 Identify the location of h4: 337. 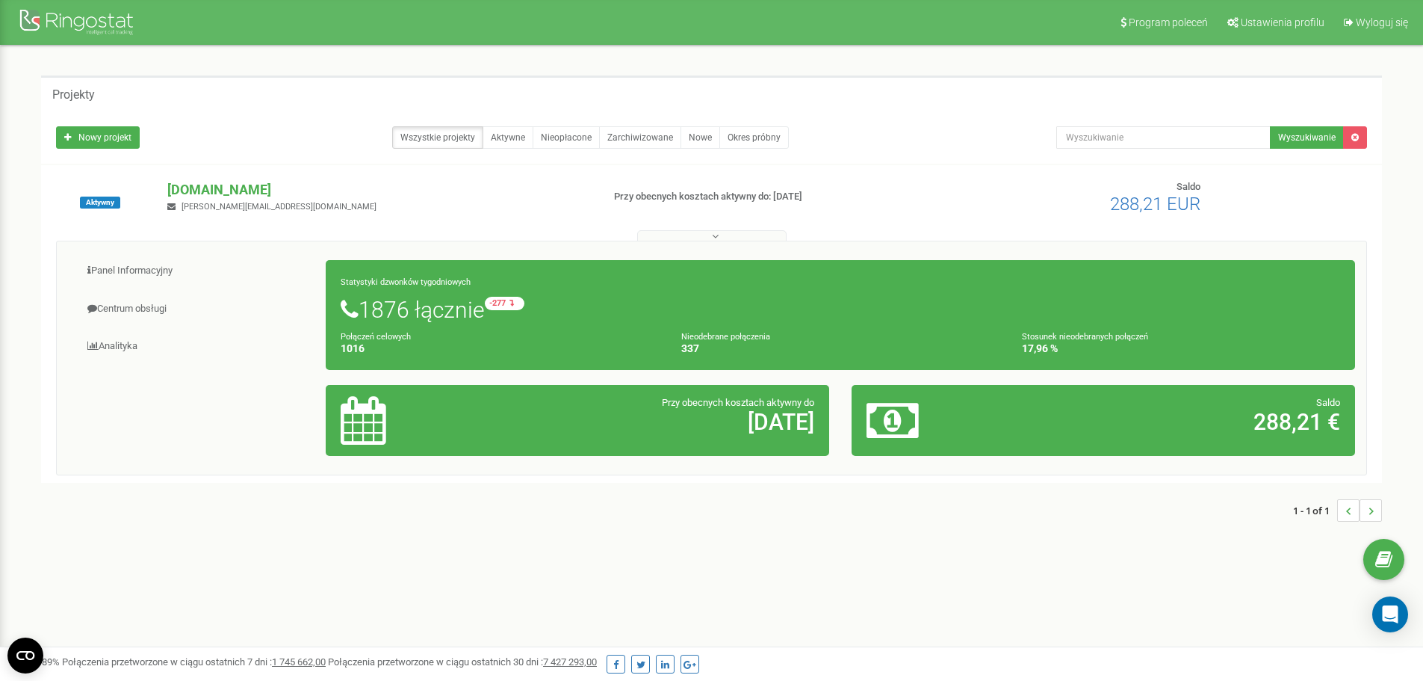
(840, 348).